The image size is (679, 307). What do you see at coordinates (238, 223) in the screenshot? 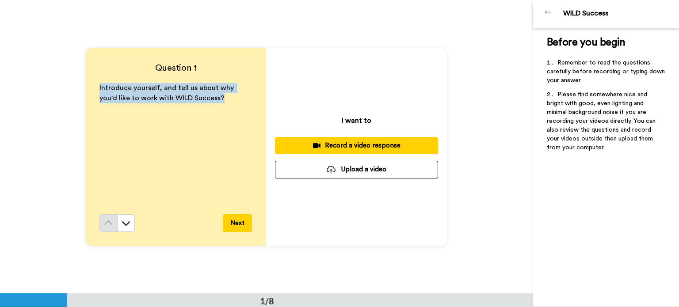
I see `button: Next` at bounding box center [238, 223].